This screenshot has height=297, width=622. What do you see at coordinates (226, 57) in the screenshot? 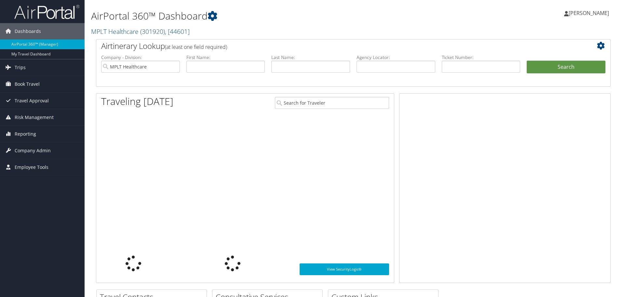
I see `label: First Name:` at bounding box center [226, 57].